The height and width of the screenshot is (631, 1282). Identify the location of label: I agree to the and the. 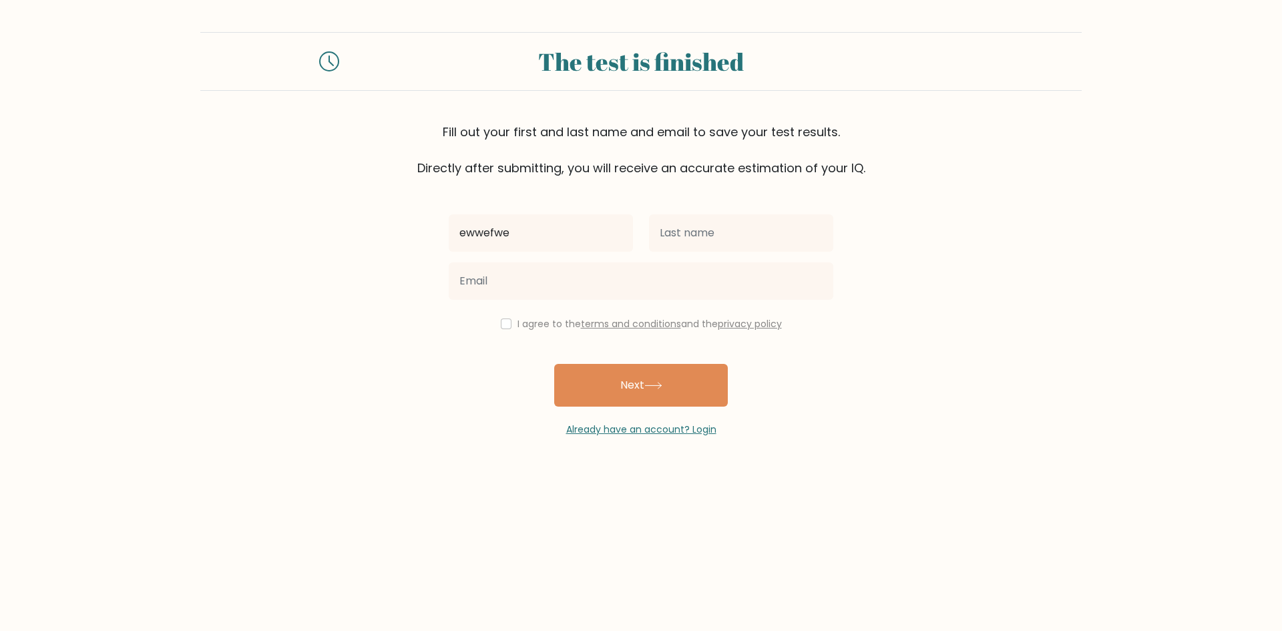
(650, 324).